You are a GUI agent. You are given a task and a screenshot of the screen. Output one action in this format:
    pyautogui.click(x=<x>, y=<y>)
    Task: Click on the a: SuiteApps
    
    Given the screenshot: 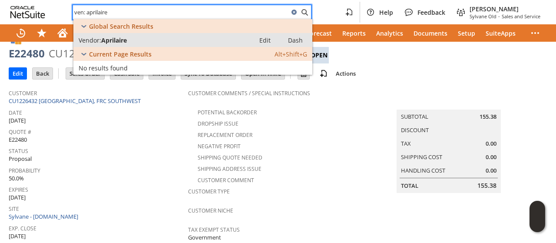 What is the action you would take?
    pyautogui.click(x=500, y=33)
    